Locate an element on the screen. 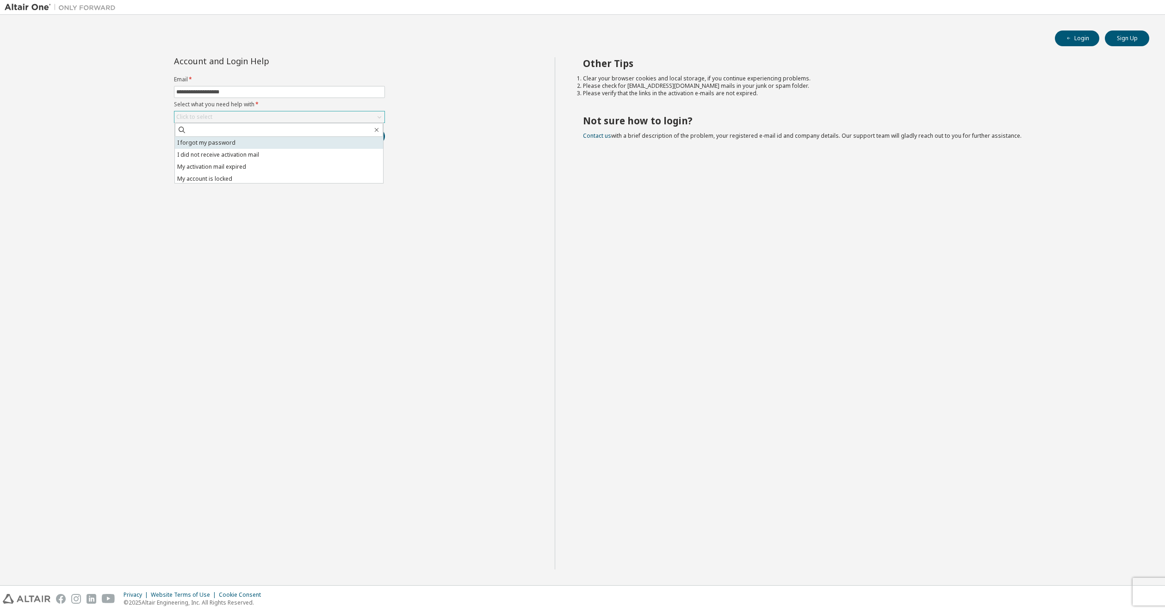 This screenshot has width=1165, height=612. img: instagram.svg is located at coordinates (76, 599).